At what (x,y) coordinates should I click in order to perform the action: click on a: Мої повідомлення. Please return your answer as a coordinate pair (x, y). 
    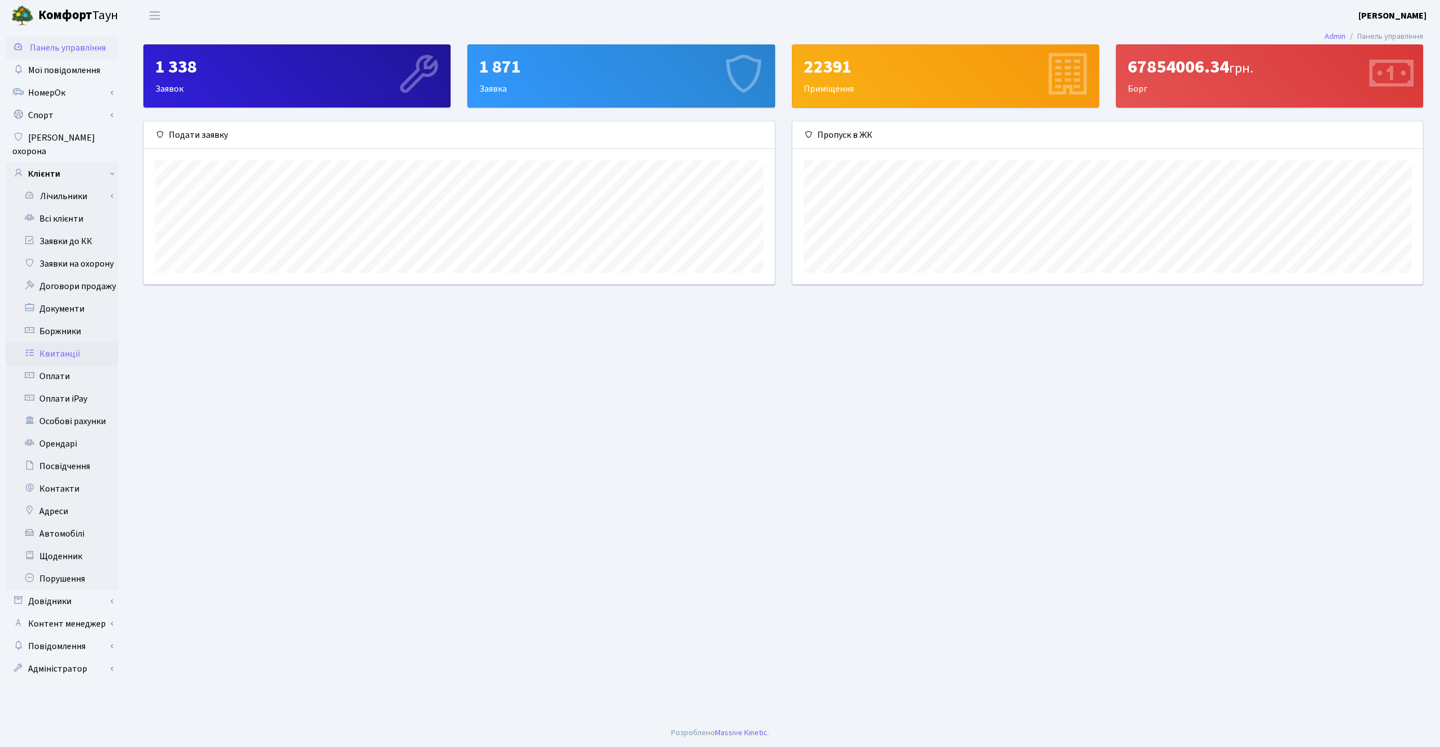
    Looking at the image, I should click on (62, 70).